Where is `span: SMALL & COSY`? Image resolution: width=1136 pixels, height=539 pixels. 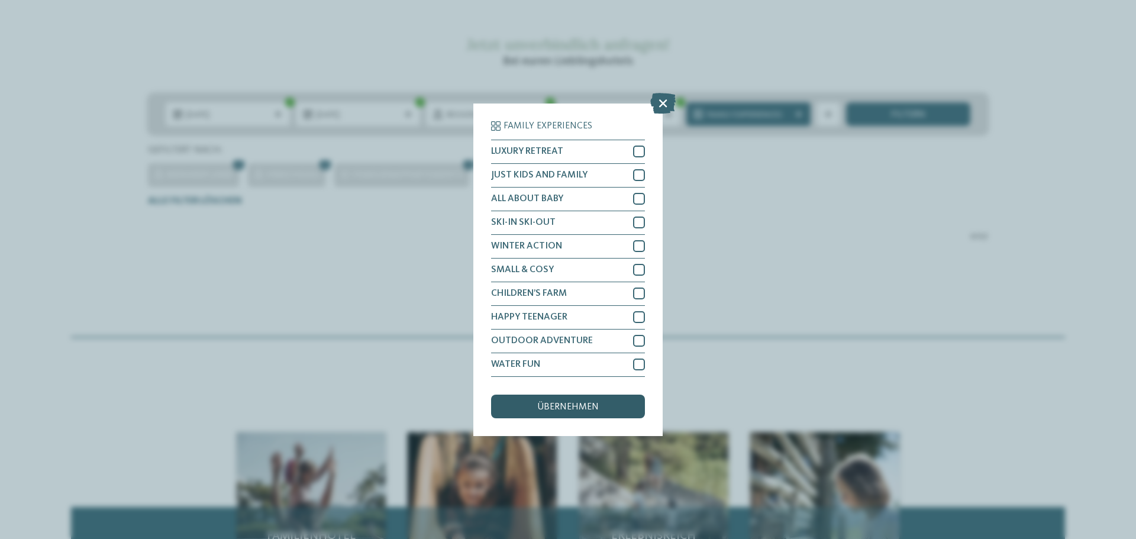 span: SMALL & COSY is located at coordinates (522, 270).